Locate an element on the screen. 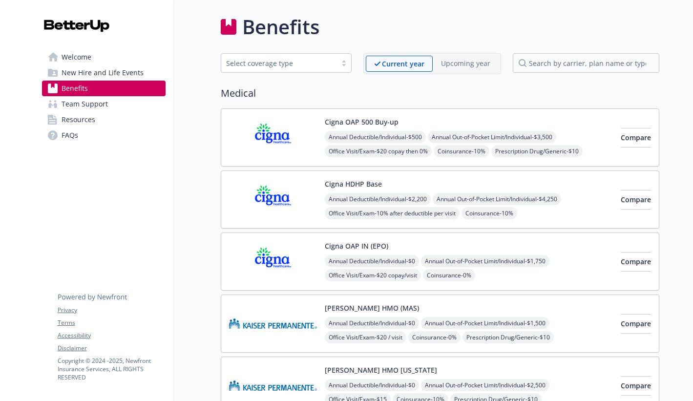 The width and height of the screenshot is (693, 401). span: Annual Deductible/Individual - $2,200 is located at coordinates (377, 199).